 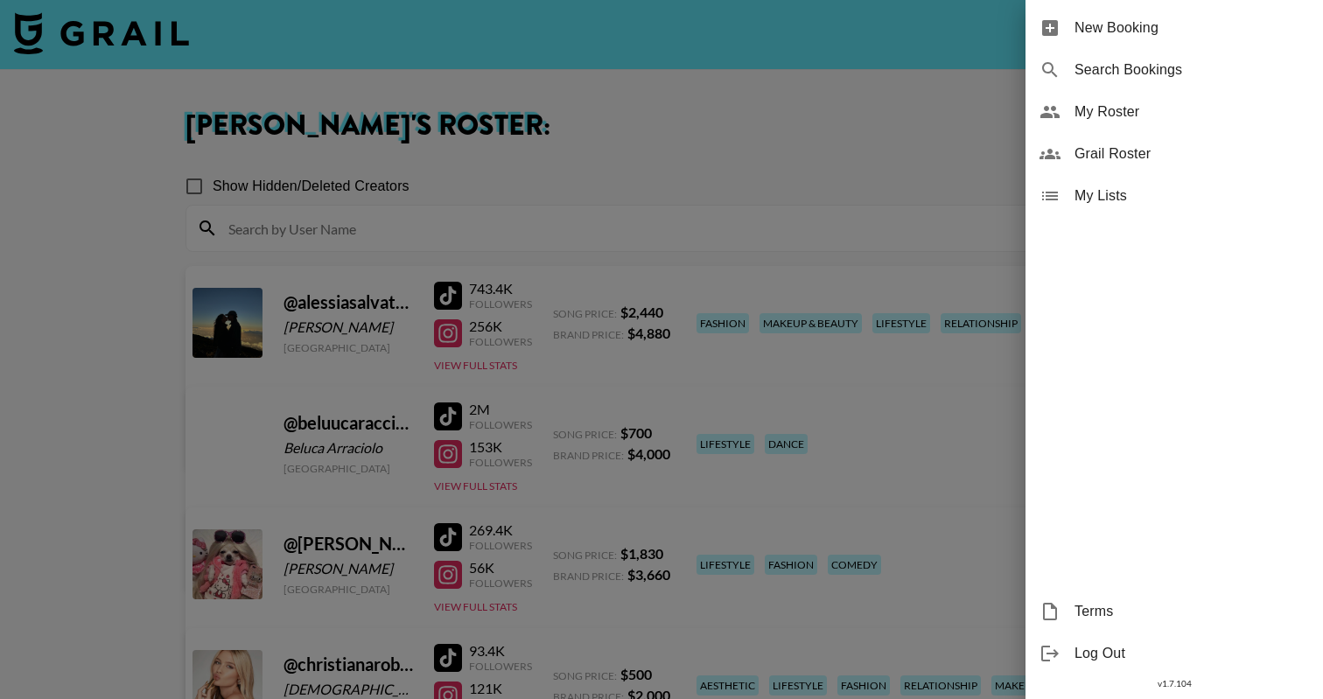 I want to click on div: My Roster, so click(x=1174, y=112).